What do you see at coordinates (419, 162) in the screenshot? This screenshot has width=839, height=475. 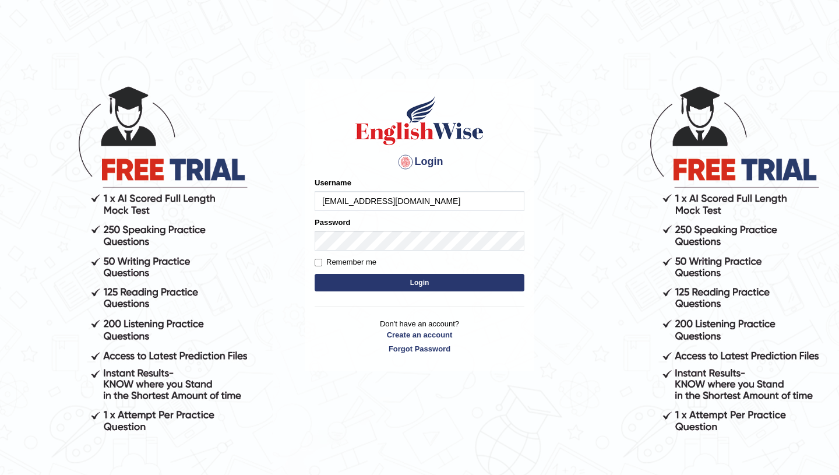 I see `h4: Login` at bounding box center [419, 162].